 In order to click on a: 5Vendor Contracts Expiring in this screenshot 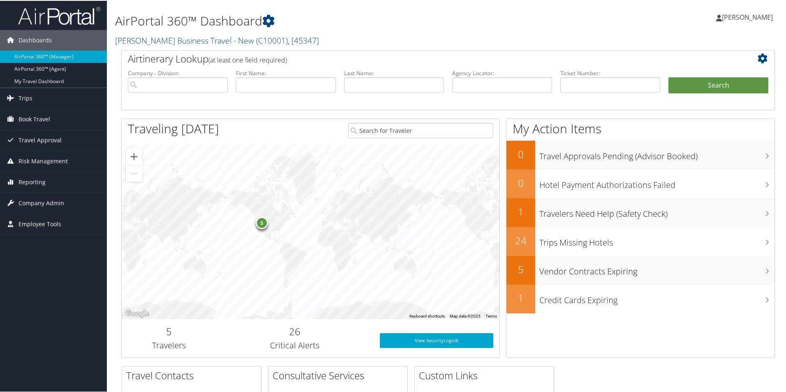, I will do `click(640, 269)`.